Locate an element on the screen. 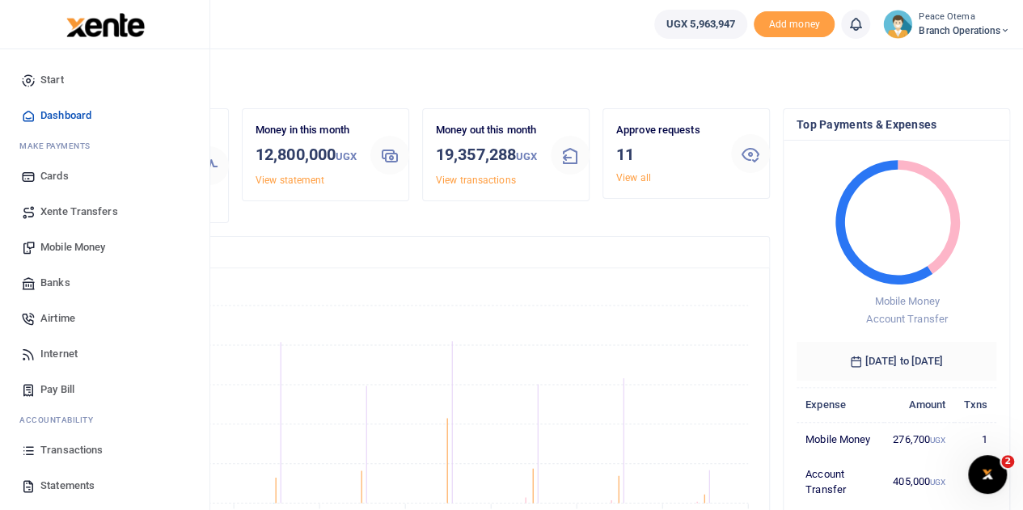  th: Expense is located at coordinates (840, 404).